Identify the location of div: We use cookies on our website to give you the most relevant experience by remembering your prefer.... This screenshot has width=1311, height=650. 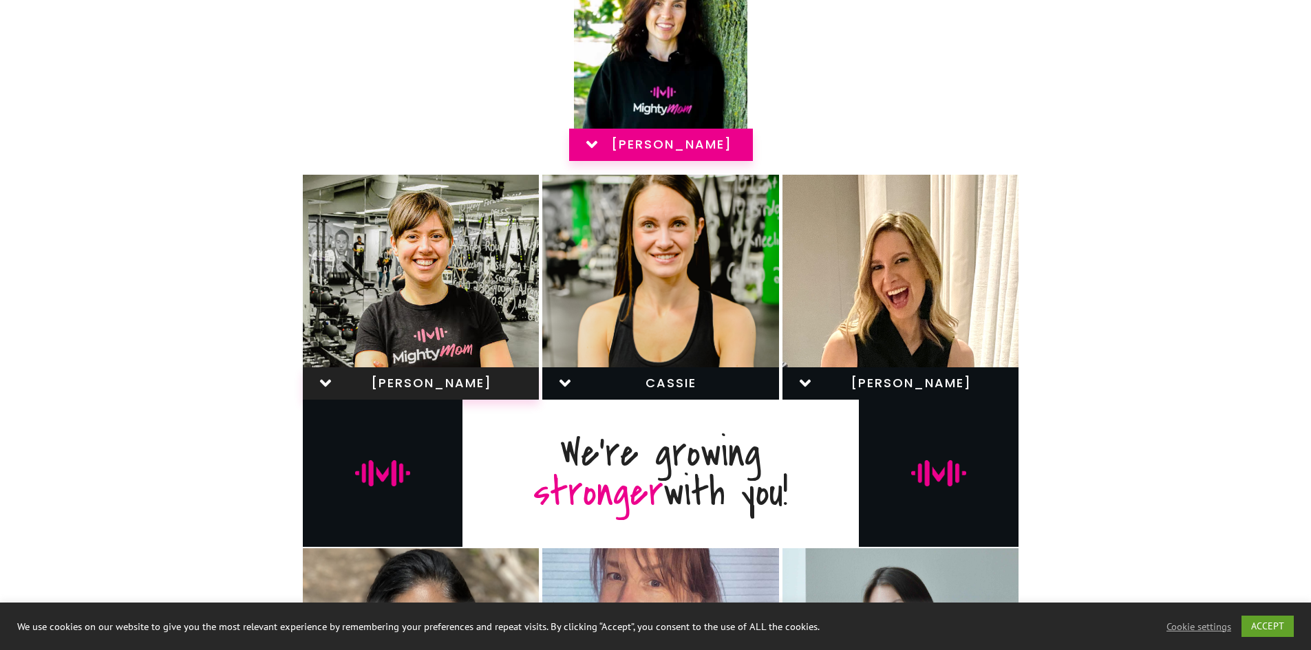
(464, 627).